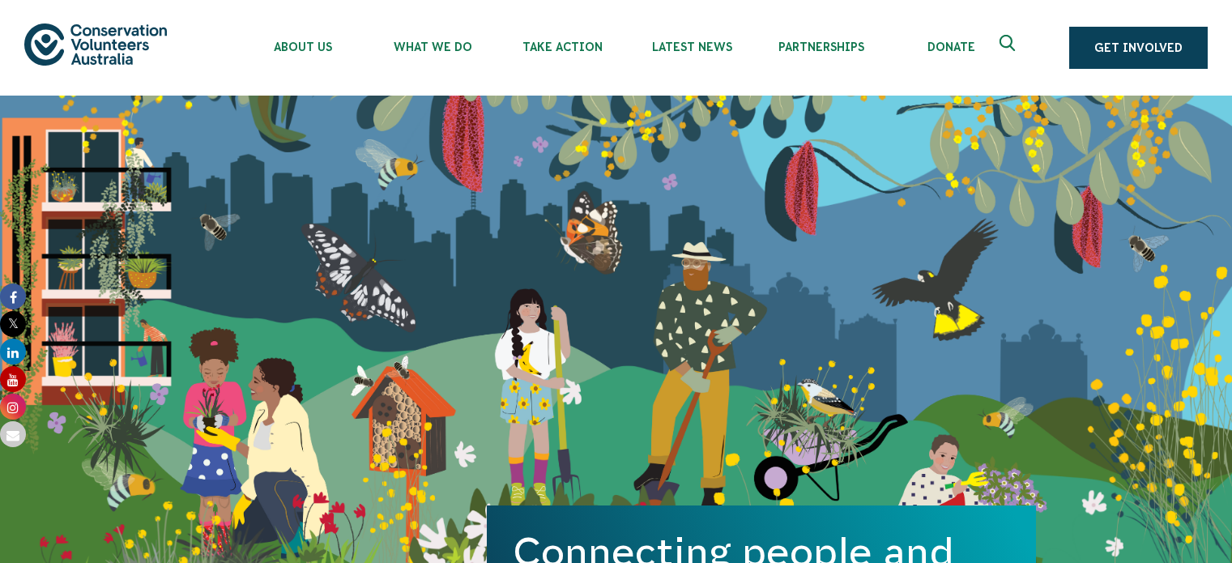  I want to click on img: logo.svg, so click(96, 44).